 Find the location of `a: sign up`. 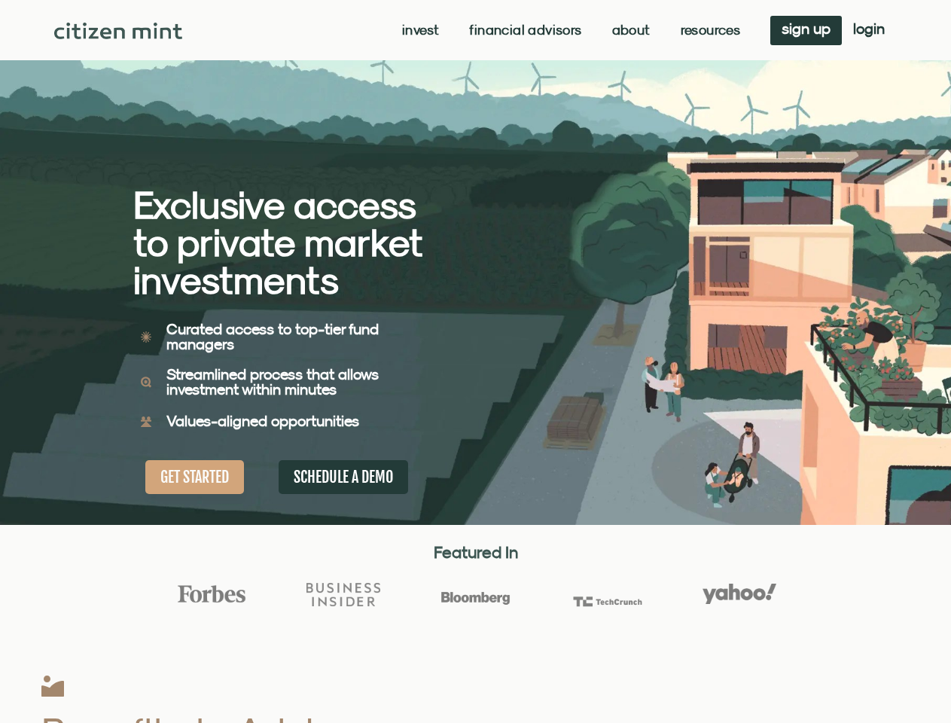

a: sign up is located at coordinates (806, 30).